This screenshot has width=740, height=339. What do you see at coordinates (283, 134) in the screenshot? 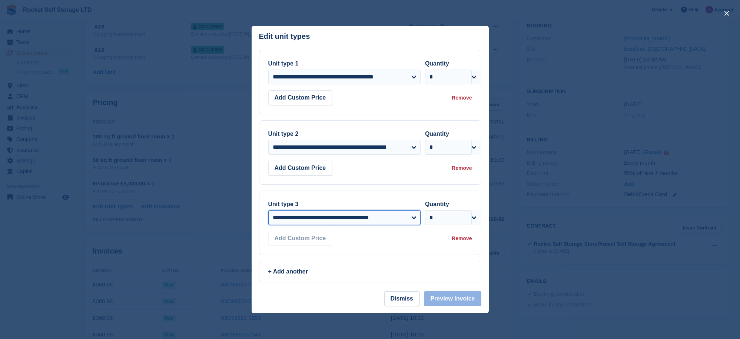
I see `label: Unit type 2` at bounding box center [283, 134].